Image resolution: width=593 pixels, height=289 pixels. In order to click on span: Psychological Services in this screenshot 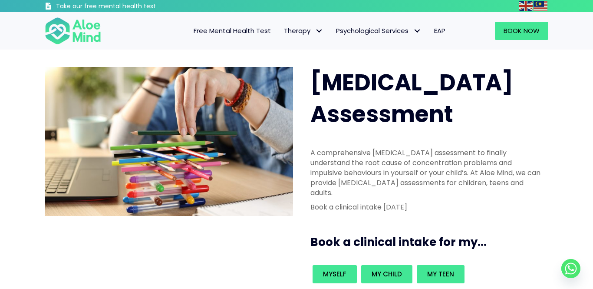, I will do `click(378, 30)`.